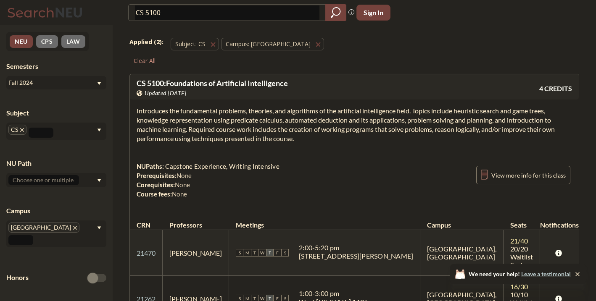 This screenshot has width=596, height=301. What do you see at coordinates (196, 221) in the screenshot?
I see `th: Professors` at bounding box center [196, 221].